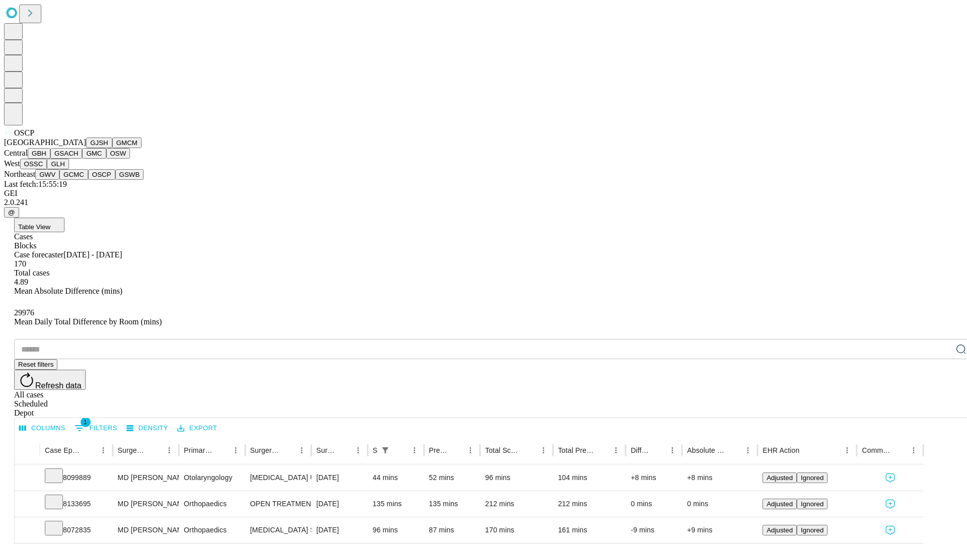  I want to click on div: 0 mins, so click(720, 504).